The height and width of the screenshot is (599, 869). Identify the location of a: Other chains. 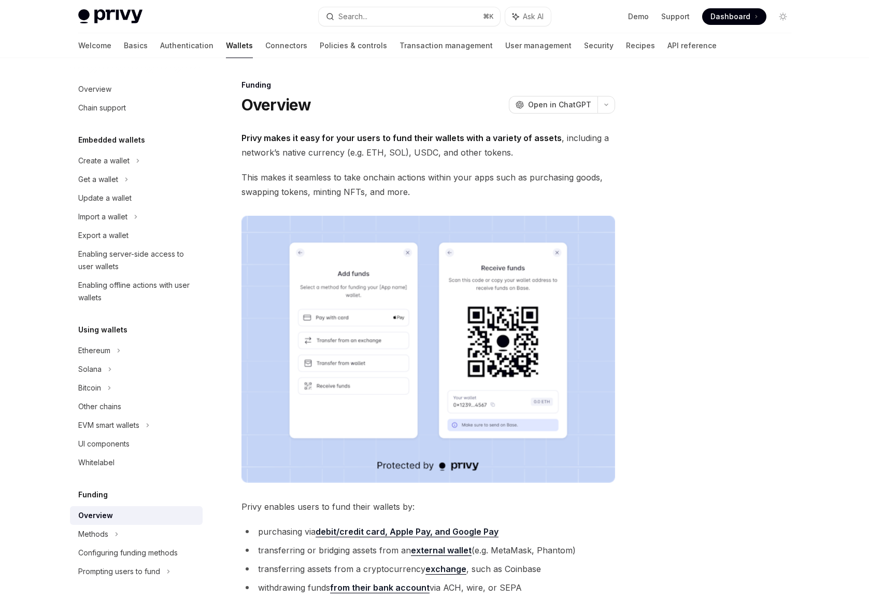
(136, 406).